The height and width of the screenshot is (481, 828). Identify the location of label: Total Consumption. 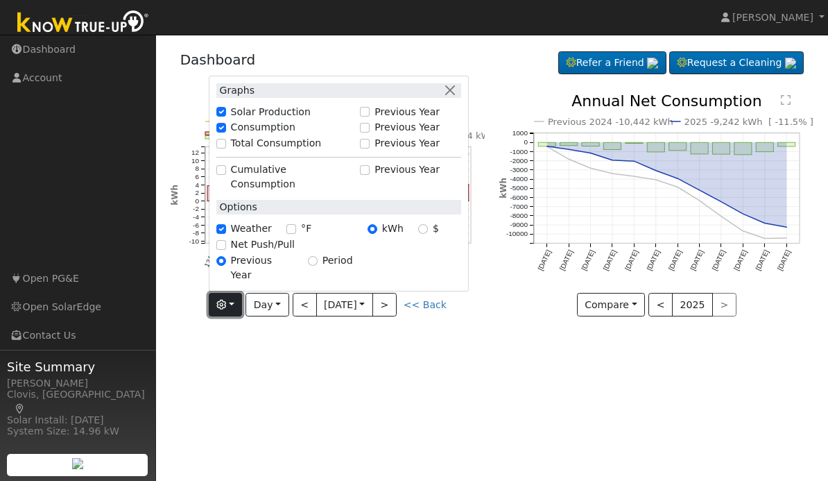
(276, 143).